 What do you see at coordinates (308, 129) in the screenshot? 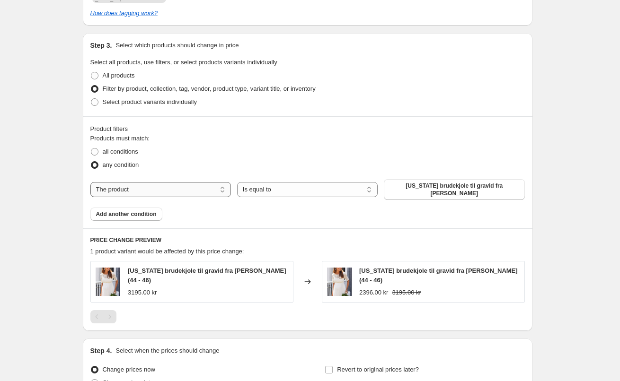
I see `div: Product filters` at bounding box center [308, 129].